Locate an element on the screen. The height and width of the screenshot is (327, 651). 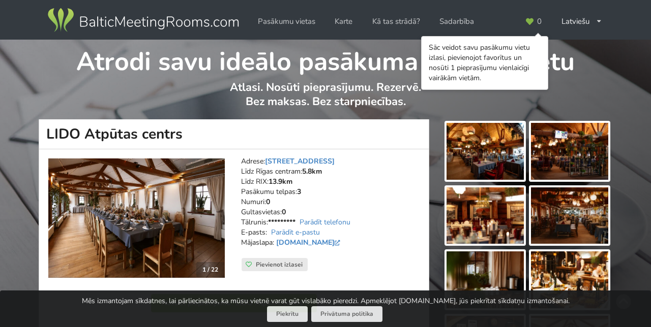
strong: 3 is located at coordinates (299, 192).